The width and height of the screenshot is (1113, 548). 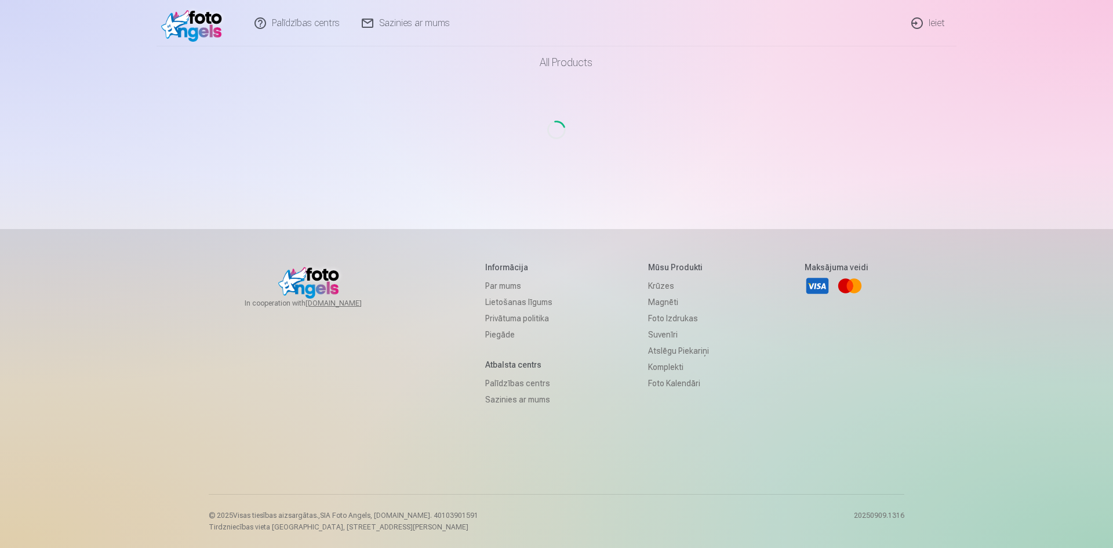 What do you see at coordinates (343, 515) in the screenshot?
I see `p: © 2025 Visas tiesības aizsargātas. ,` at bounding box center [343, 515].